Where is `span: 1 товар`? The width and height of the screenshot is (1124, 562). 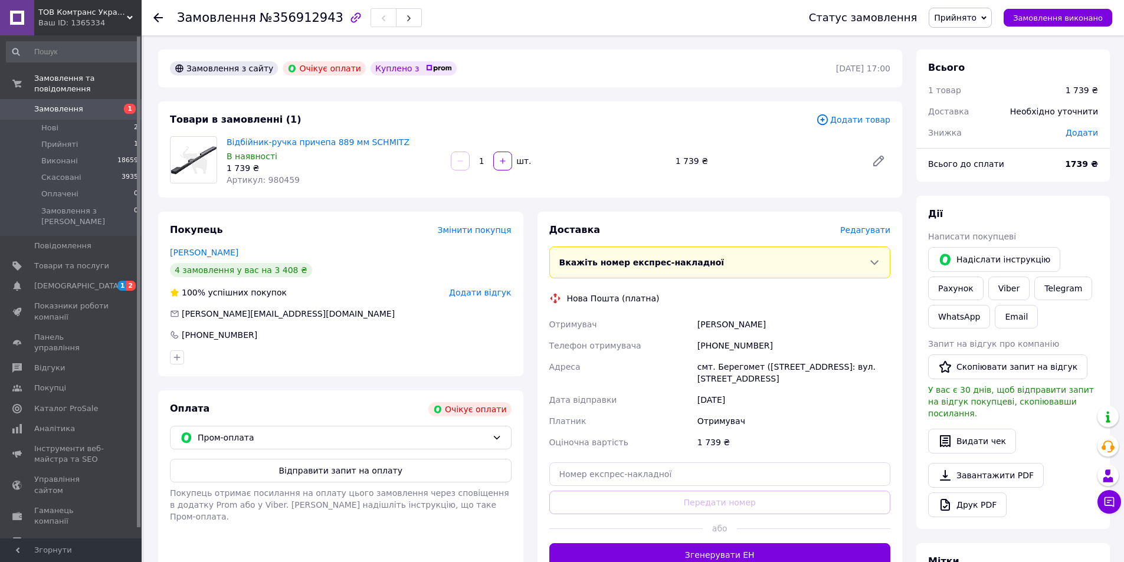
span: 1 товар is located at coordinates (945, 90).